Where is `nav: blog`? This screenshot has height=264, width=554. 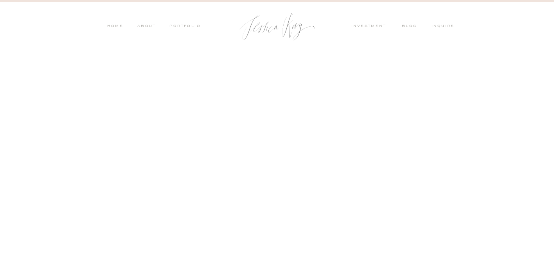
nav: blog is located at coordinates (412, 27).